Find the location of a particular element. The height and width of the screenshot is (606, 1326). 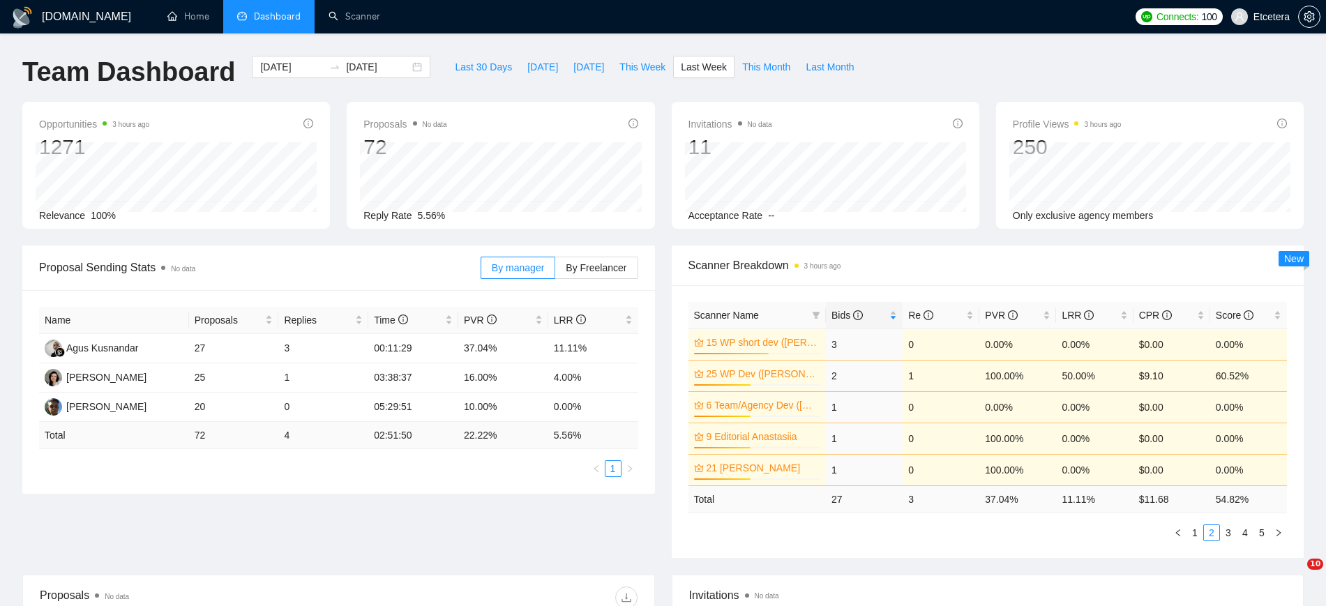

div: 72 is located at coordinates (404, 147).